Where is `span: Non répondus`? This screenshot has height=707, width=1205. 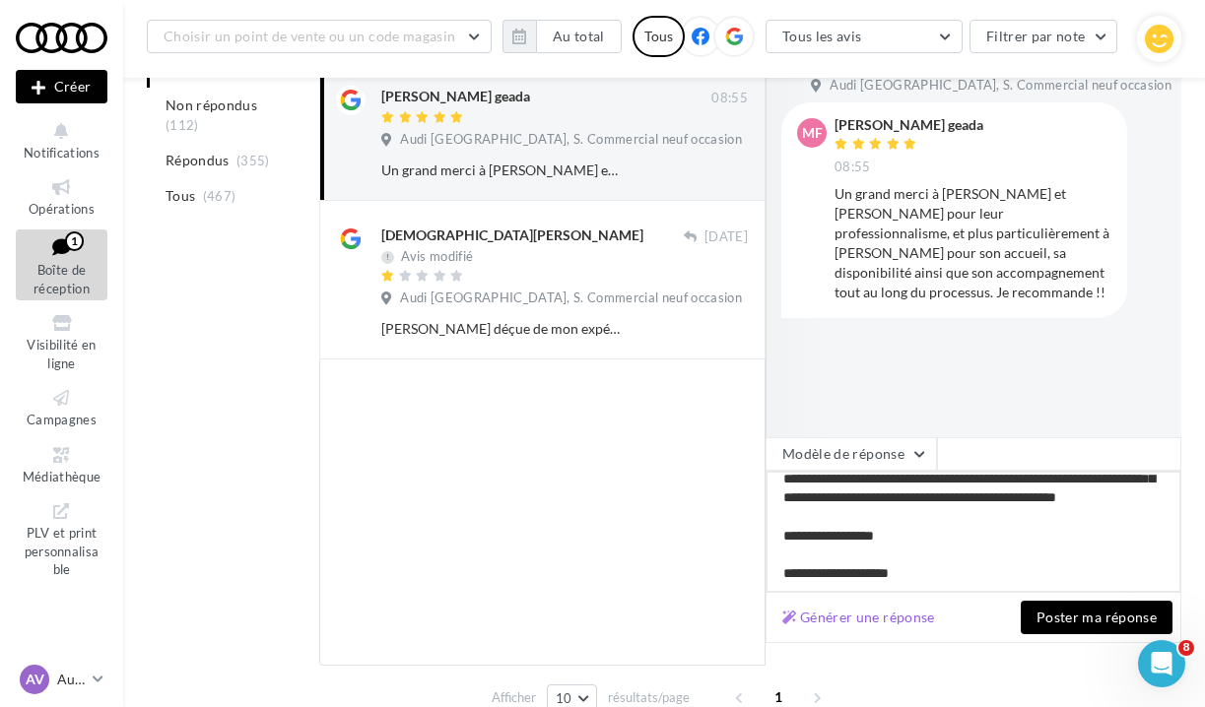 span: Non répondus is located at coordinates (211, 105).